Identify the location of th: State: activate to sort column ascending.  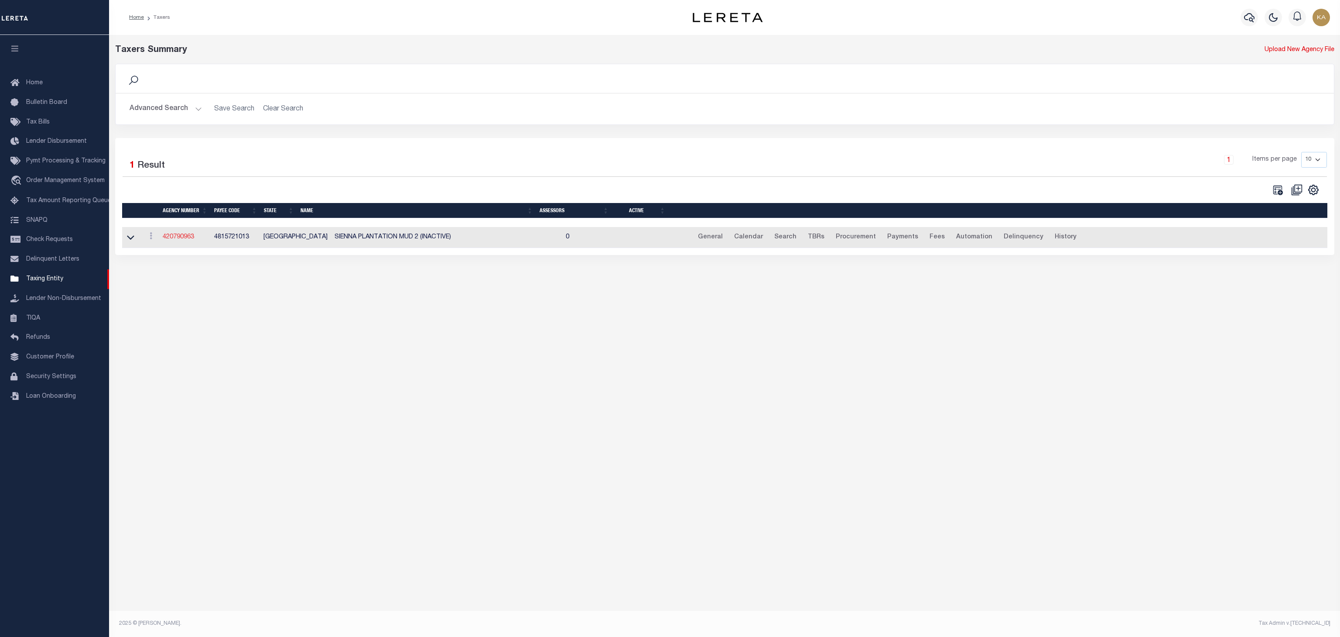
(279, 210).